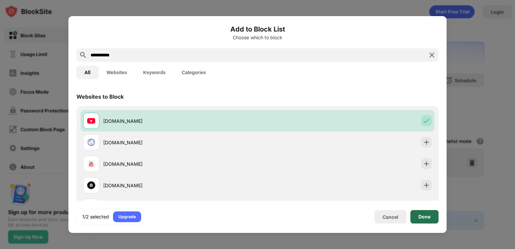 The width and height of the screenshot is (515, 249). I want to click on div: Choose which to block, so click(257, 38).